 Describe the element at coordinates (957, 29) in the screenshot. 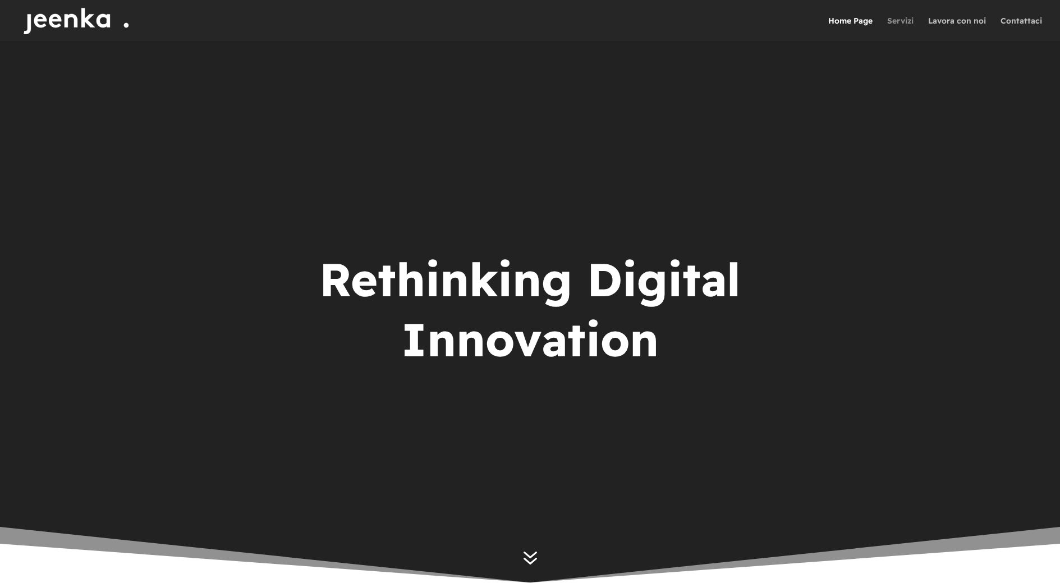

I see `a: Lavora con noi` at that location.